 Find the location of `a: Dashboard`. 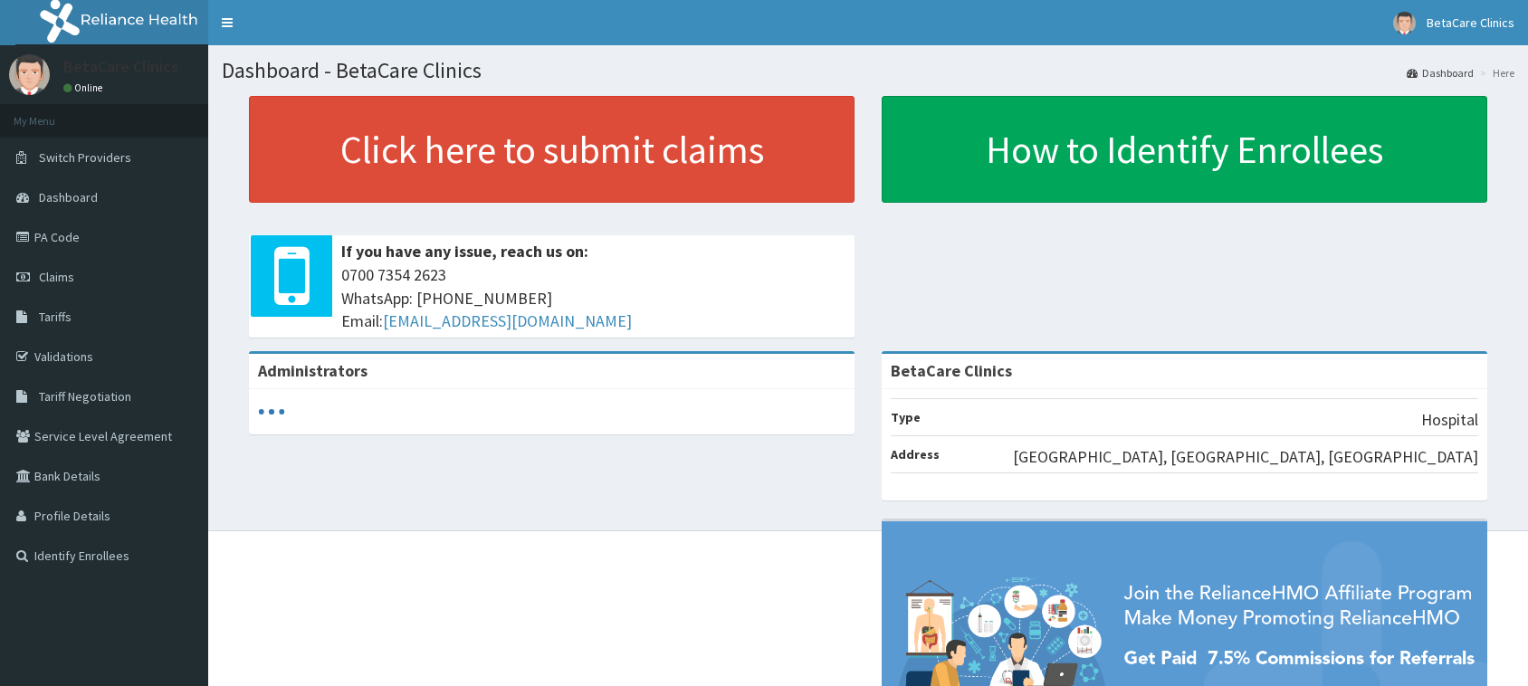

a: Dashboard is located at coordinates (1440, 72).